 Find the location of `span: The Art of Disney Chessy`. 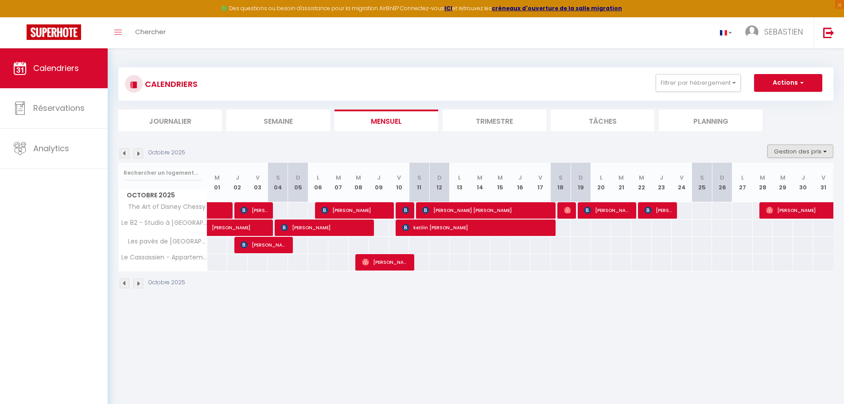

span: The Art of Disney Chessy is located at coordinates (164, 207).